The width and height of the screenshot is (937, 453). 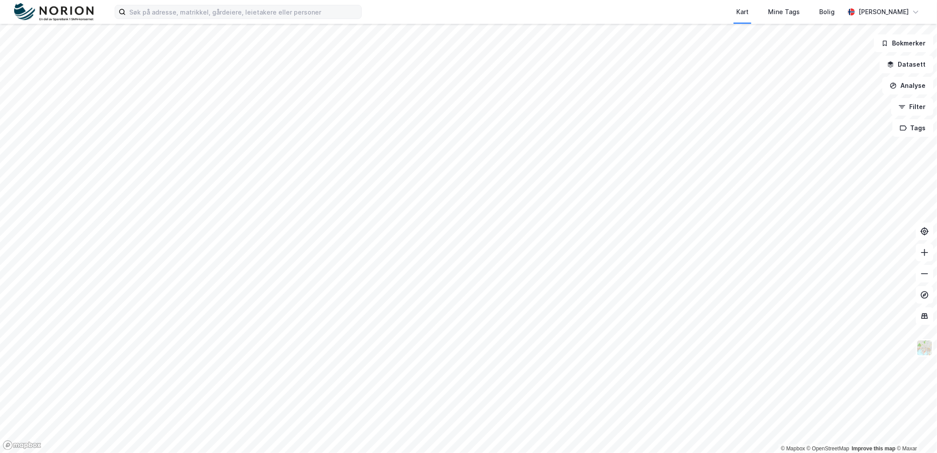 I want to click on input: Søk på adresse, matrikkel, gårdeiere, leietakere eller personer, so click(x=244, y=12).